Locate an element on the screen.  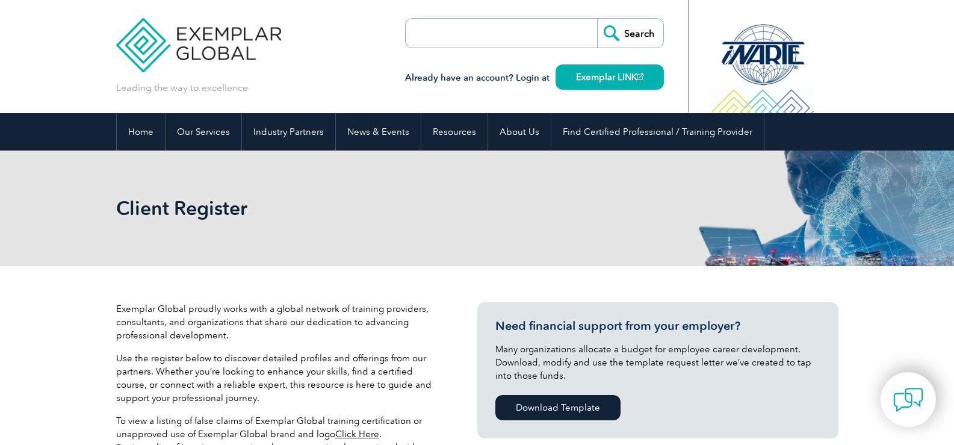
h2: Client Register is located at coordinates (369, 208).